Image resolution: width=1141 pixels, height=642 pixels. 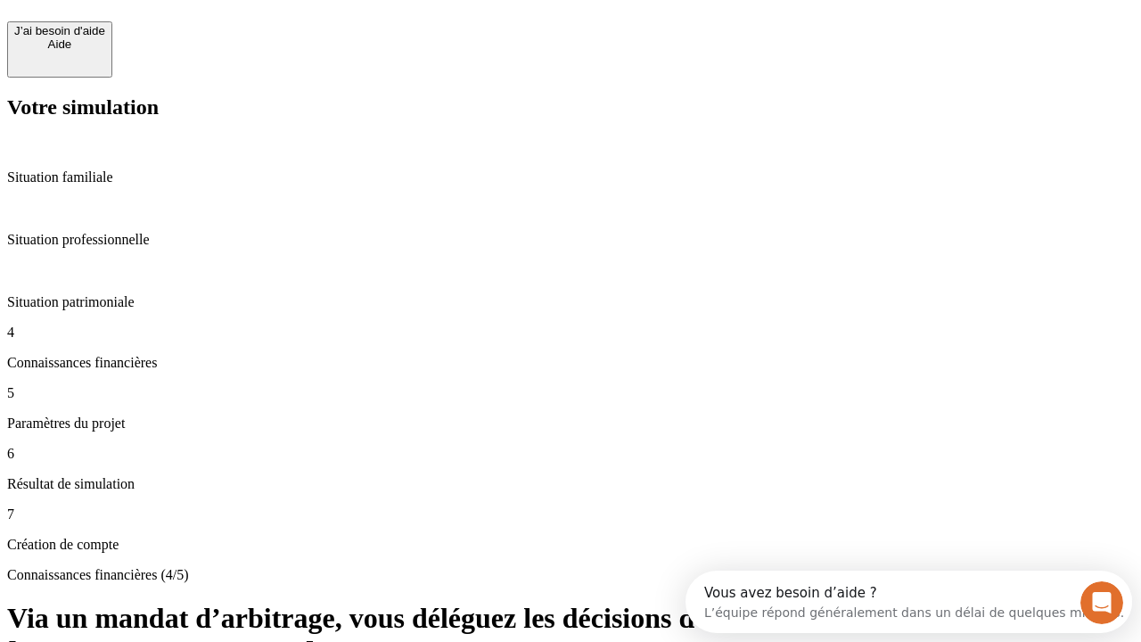 I want to click on div: Vous avez besoin d’aide ?, so click(x=228, y=22).